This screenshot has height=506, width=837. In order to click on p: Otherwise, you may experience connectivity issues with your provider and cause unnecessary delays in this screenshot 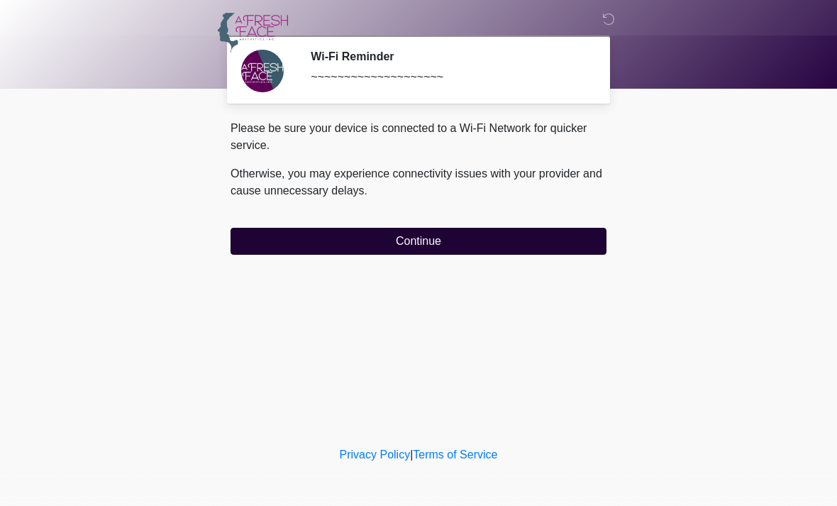, I will do `click(419, 182)`.